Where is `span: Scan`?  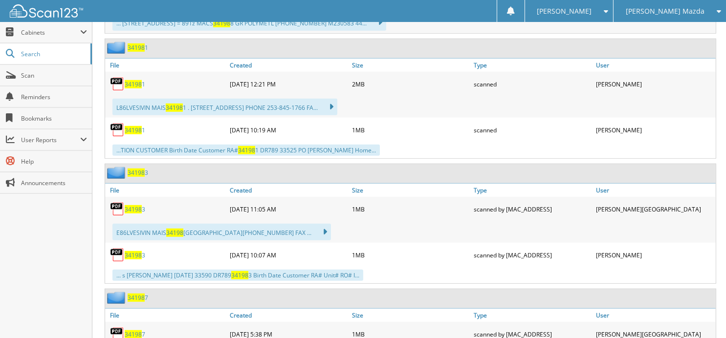 span: Scan is located at coordinates (54, 75).